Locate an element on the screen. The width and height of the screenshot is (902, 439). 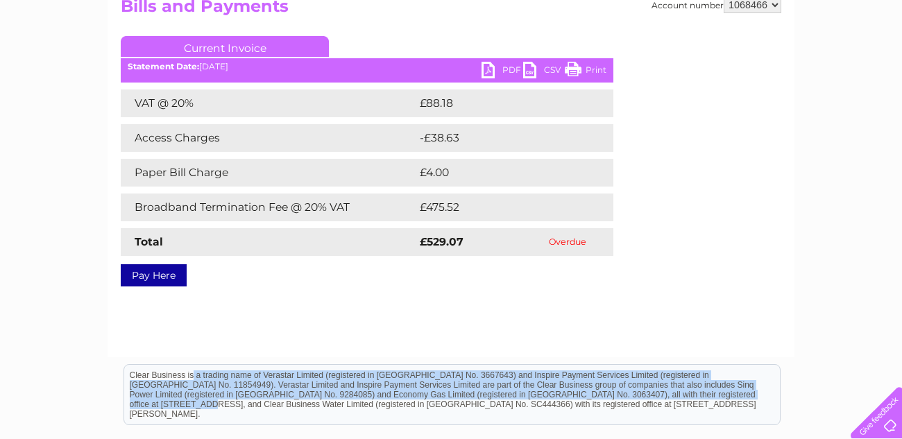
td: -£38.63 is located at coordinates (502, 138).